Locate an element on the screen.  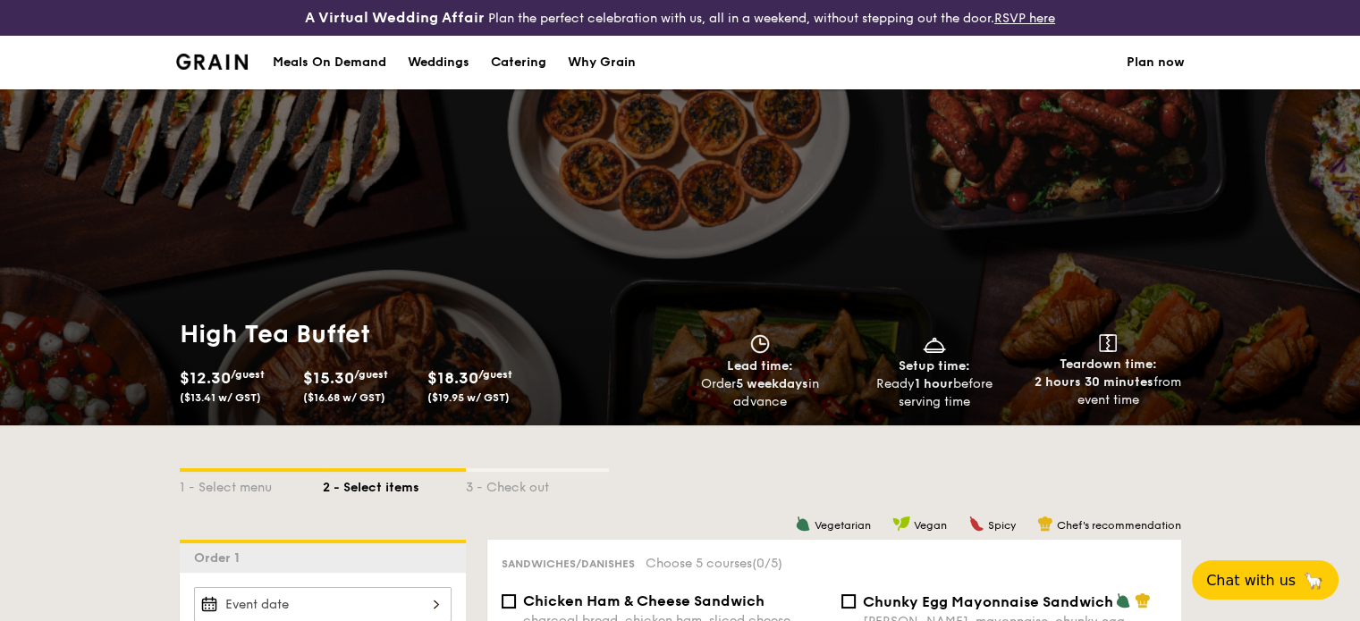
a: Logotype is located at coordinates (212, 62).